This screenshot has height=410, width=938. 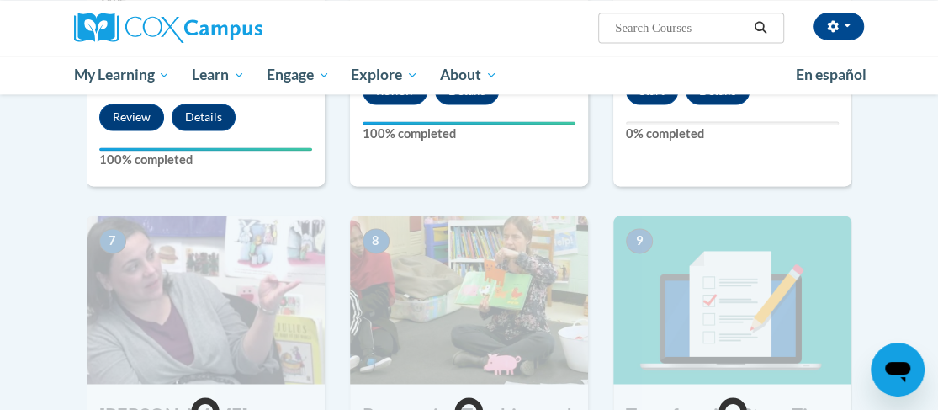 What do you see at coordinates (839, 26) in the screenshot?
I see `button: Account Settings` at bounding box center [839, 26].